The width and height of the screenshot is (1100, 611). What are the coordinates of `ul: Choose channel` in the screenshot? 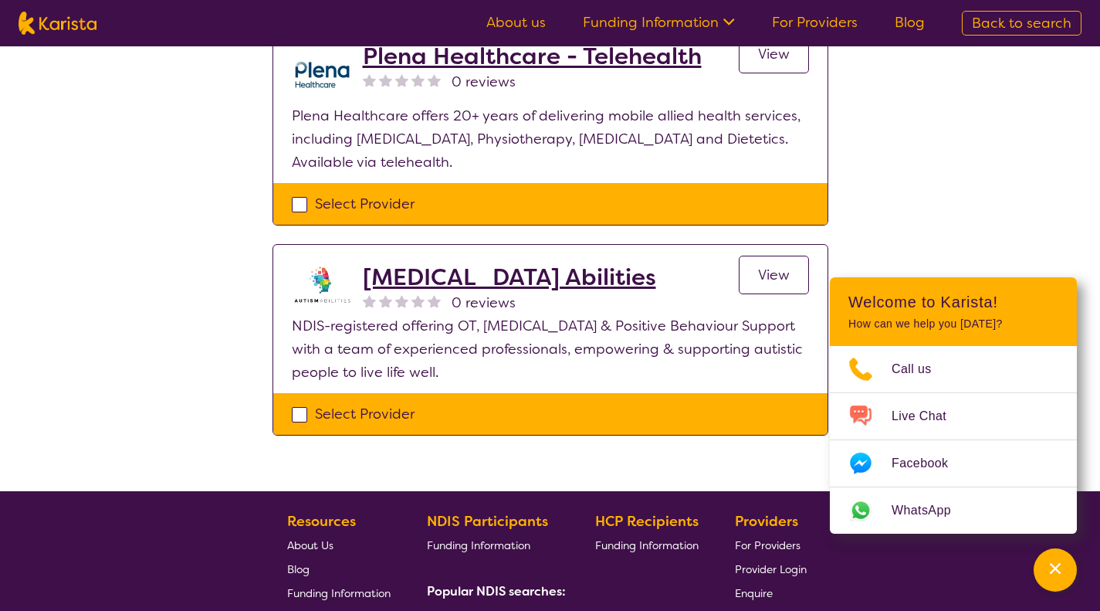 It's located at (953, 439).